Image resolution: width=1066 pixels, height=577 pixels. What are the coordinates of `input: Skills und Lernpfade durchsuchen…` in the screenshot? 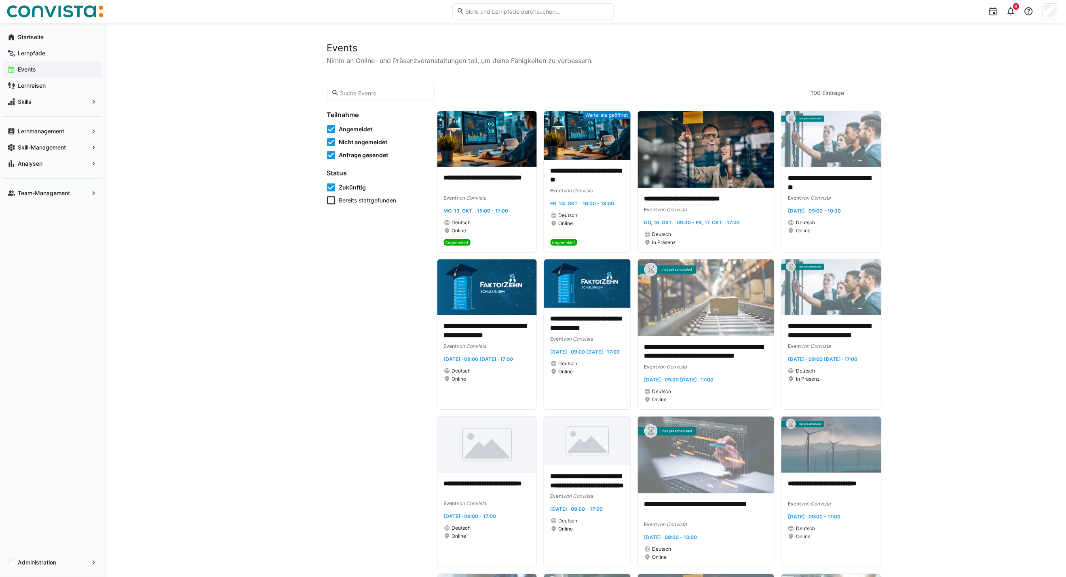 It's located at (537, 11).